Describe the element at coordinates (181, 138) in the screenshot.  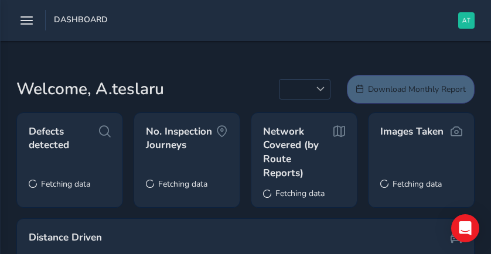
I see `span: No. Inspection Journeys` at that location.